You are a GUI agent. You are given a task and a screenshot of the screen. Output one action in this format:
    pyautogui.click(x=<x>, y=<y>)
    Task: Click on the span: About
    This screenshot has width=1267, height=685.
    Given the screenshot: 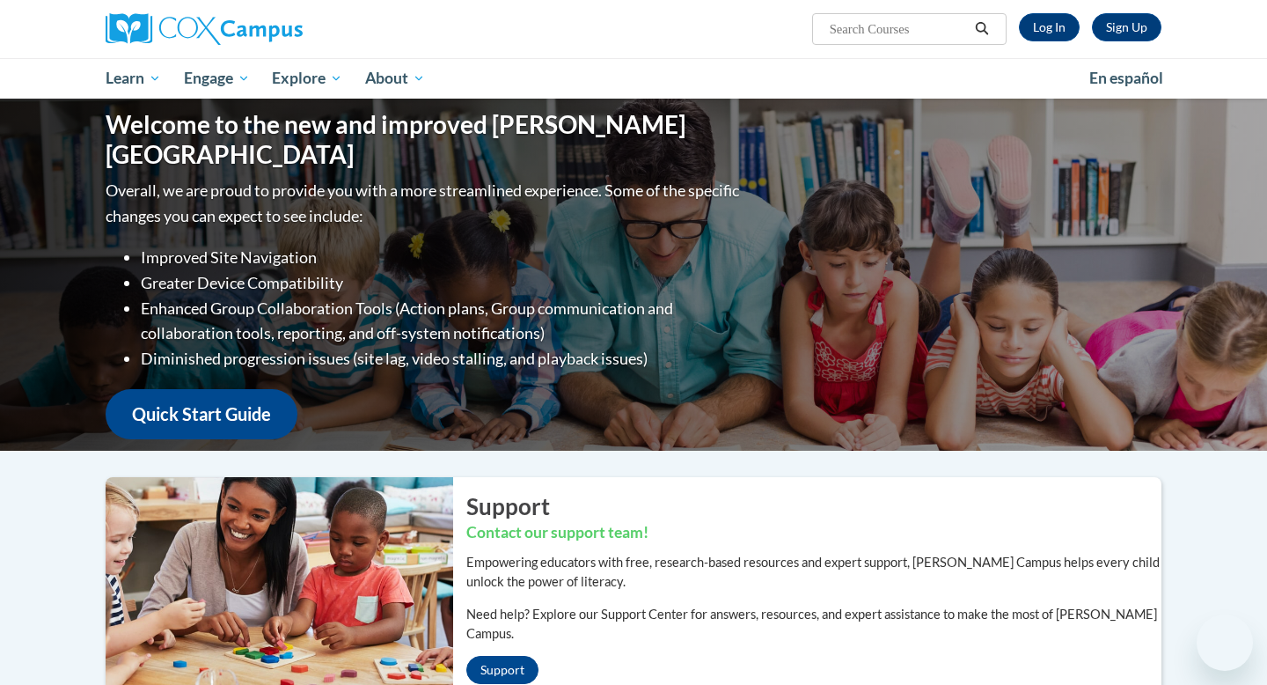 What is the action you would take?
    pyautogui.click(x=395, y=78)
    